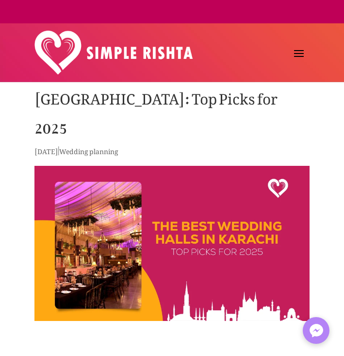 The width and height of the screenshot is (344, 356). What do you see at coordinates (89, 149) in the screenshot?
I see `a: Wedding planning` at bounding box center [89, 149].